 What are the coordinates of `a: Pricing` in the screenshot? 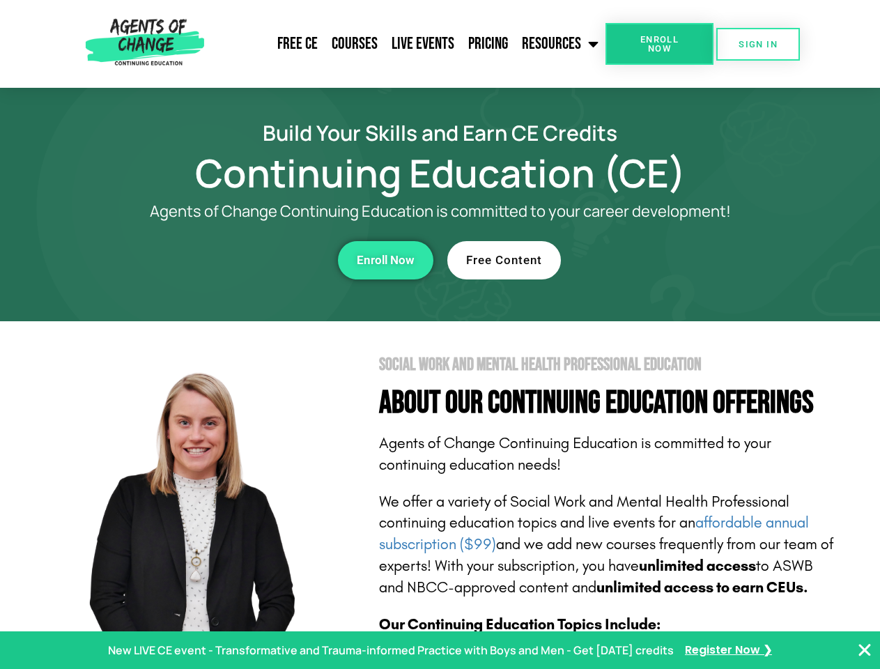 It's located at (488, 44).